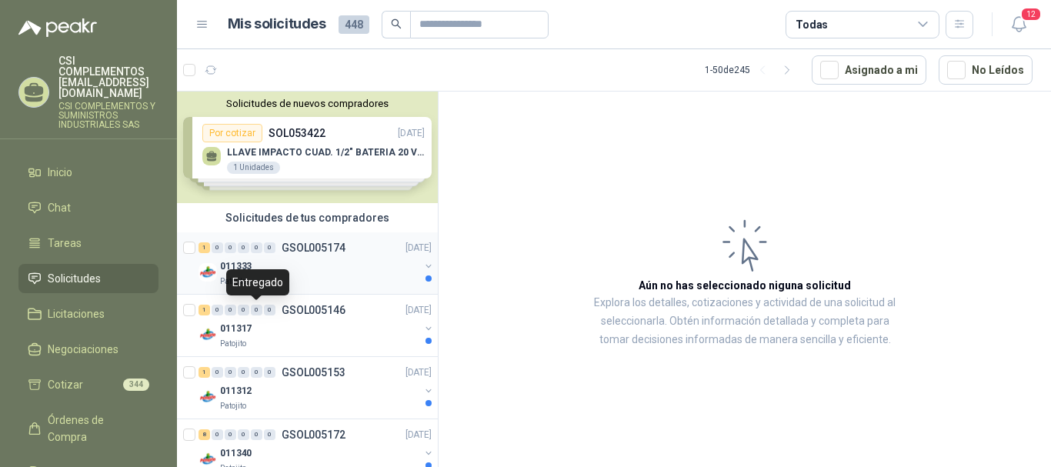 The image size is (1051, 467). Describe the element at coordinates (1018, 25) in the screenshot. I see `button: 12` at that location.